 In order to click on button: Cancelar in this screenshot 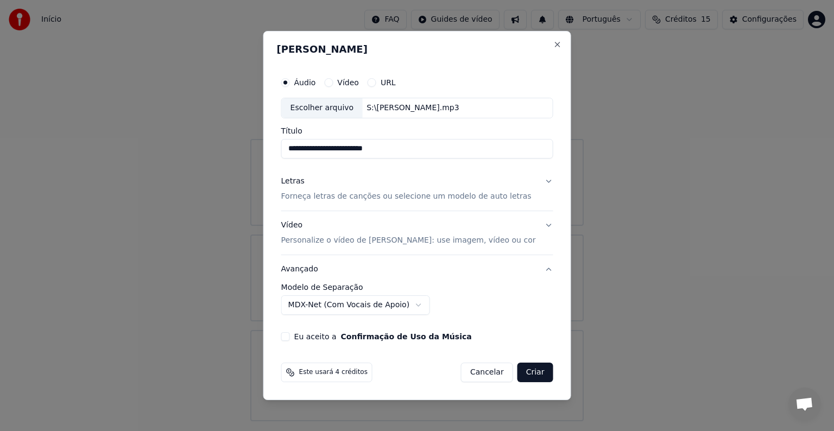, I will do `click(487, 373)`.